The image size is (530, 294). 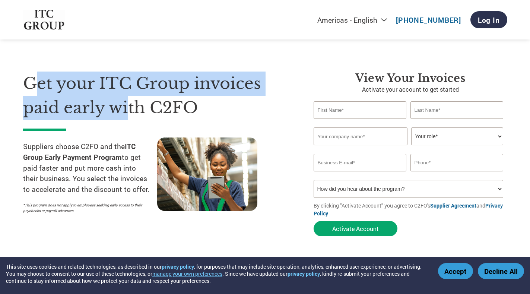 What do you see at coordinates (410, 78) in the screenshot?
I see `h3: View Your Invoices` at bounding box center [410, 78].